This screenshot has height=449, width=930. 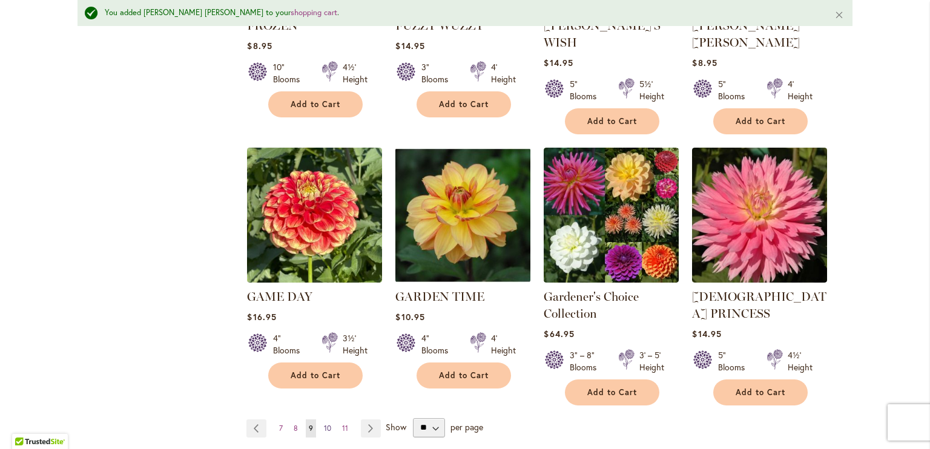 I want to click on img: GARDEN TIME, so click(x=463, y=215).